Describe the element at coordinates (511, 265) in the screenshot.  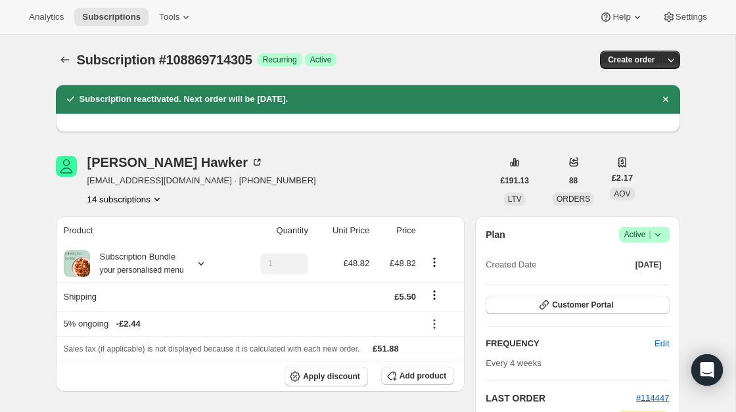
I see `span: Created Date` at that location.